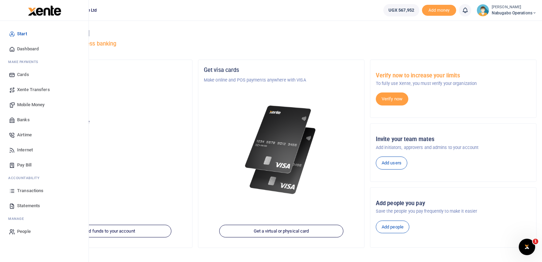  What do you see at coordinates (44, 206) in the screenshot?
I see `a: Statements` at bounding box center [44, 206].